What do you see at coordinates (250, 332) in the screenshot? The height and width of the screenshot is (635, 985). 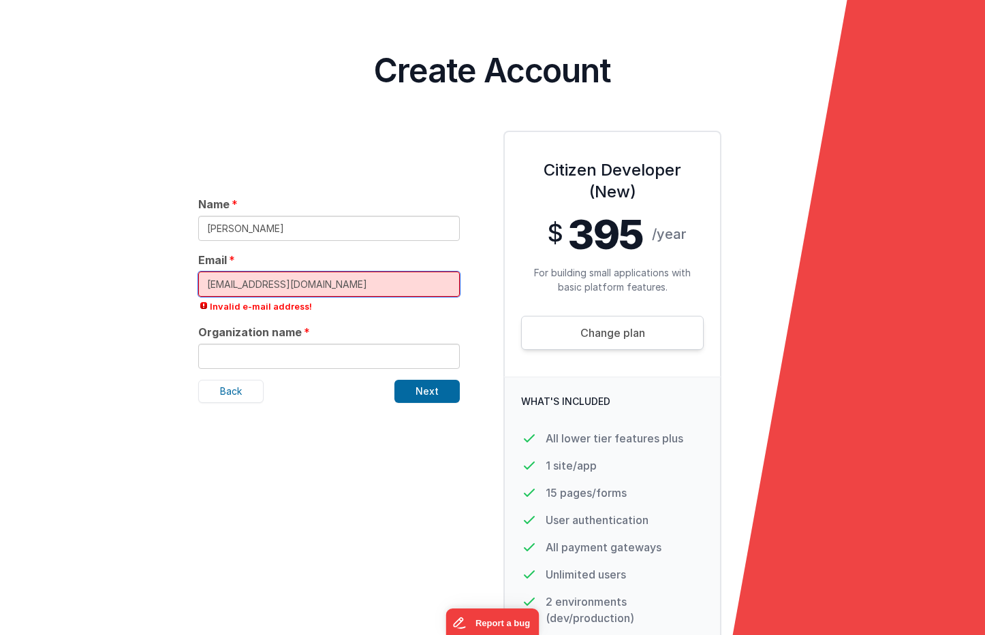 I see `span: Organization name` at bounding box center [250, 332].